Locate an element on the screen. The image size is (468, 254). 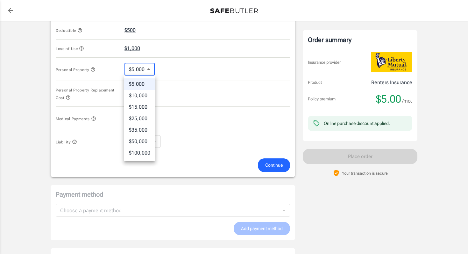
li: $25,000 is located at coordinates (139, 118).